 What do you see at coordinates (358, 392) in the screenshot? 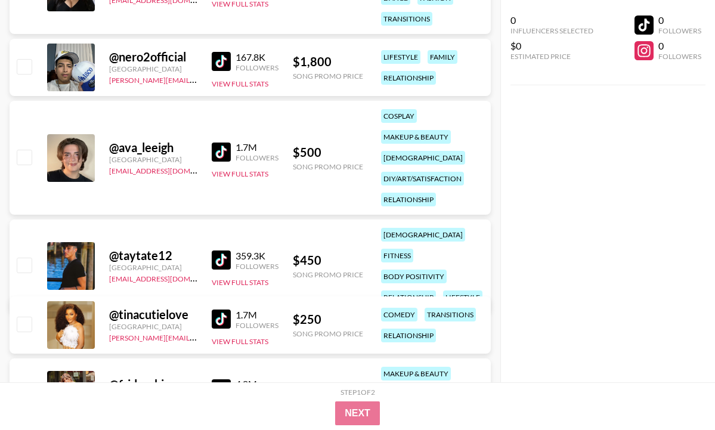
I see `div: Step 1 of 2` at bounding box center [358, 392].